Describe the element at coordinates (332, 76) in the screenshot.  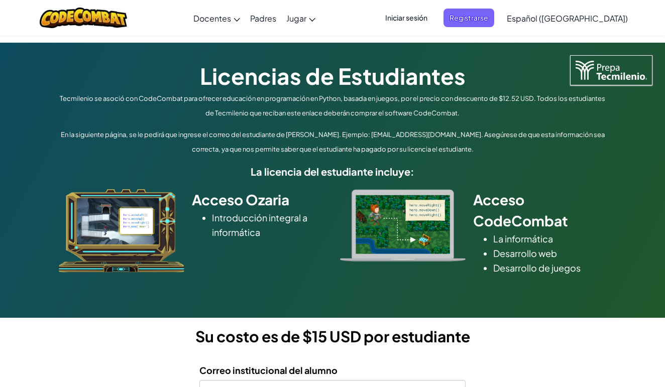
I see `h1: Licencias de Estudiantes` at that location.